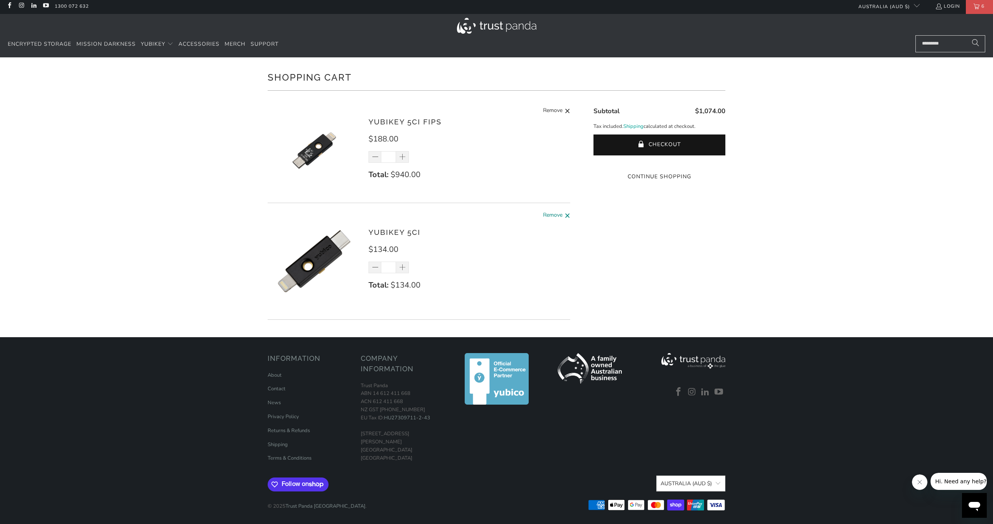 This screenshot has width=993, height=524. I want to click on span: Accessories, so click(199, 44).